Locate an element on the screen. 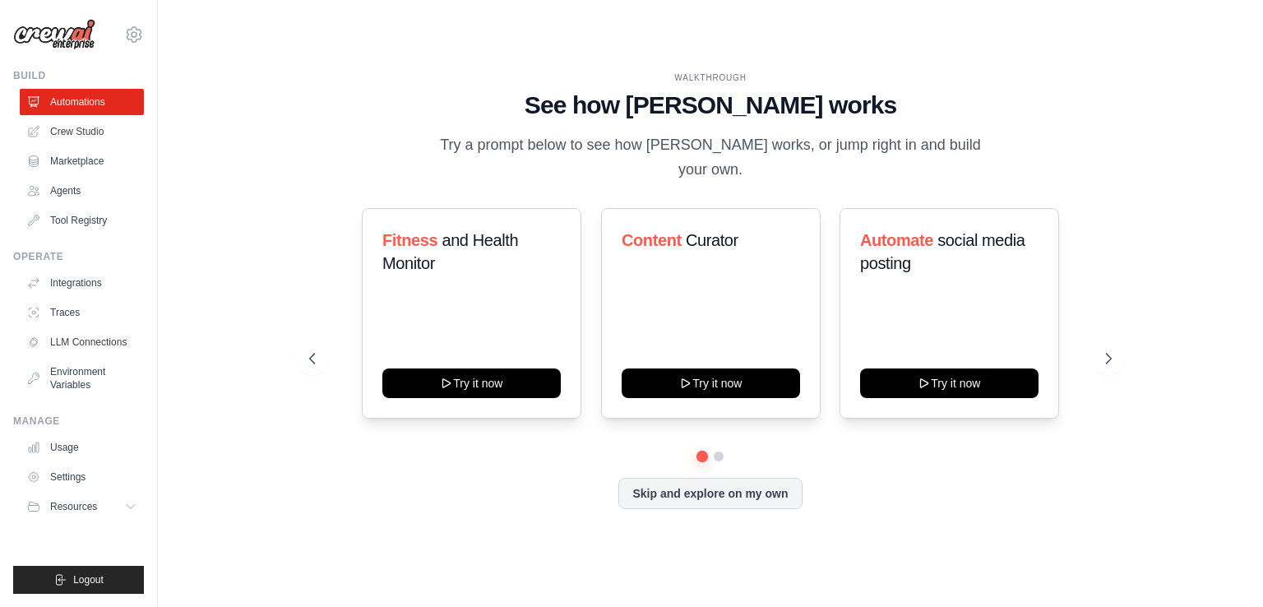 This screenshot has width=1263, height=607. a: Integrations is located at coordinates (81, 283).